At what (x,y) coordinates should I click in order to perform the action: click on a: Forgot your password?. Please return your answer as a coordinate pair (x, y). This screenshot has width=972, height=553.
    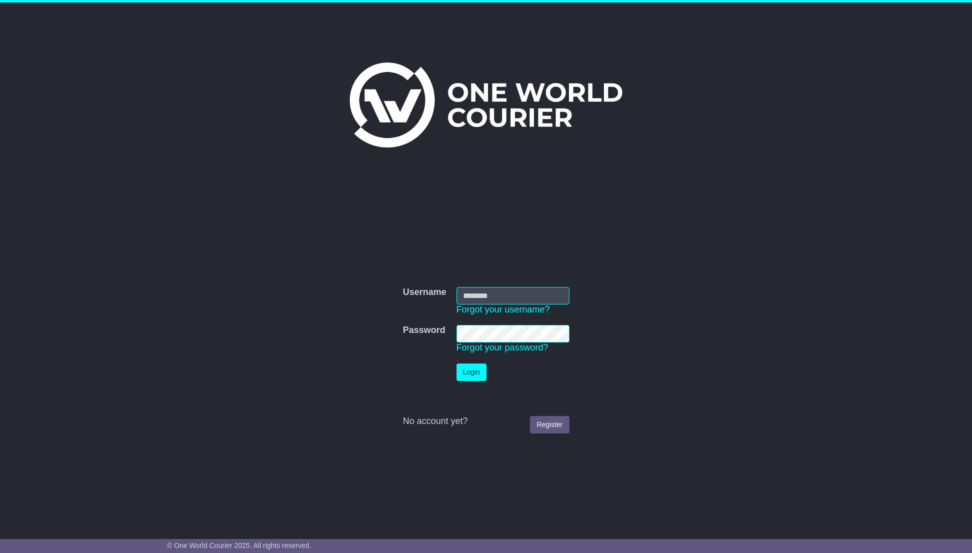
    Looking at the image, I should click on (503, 347).